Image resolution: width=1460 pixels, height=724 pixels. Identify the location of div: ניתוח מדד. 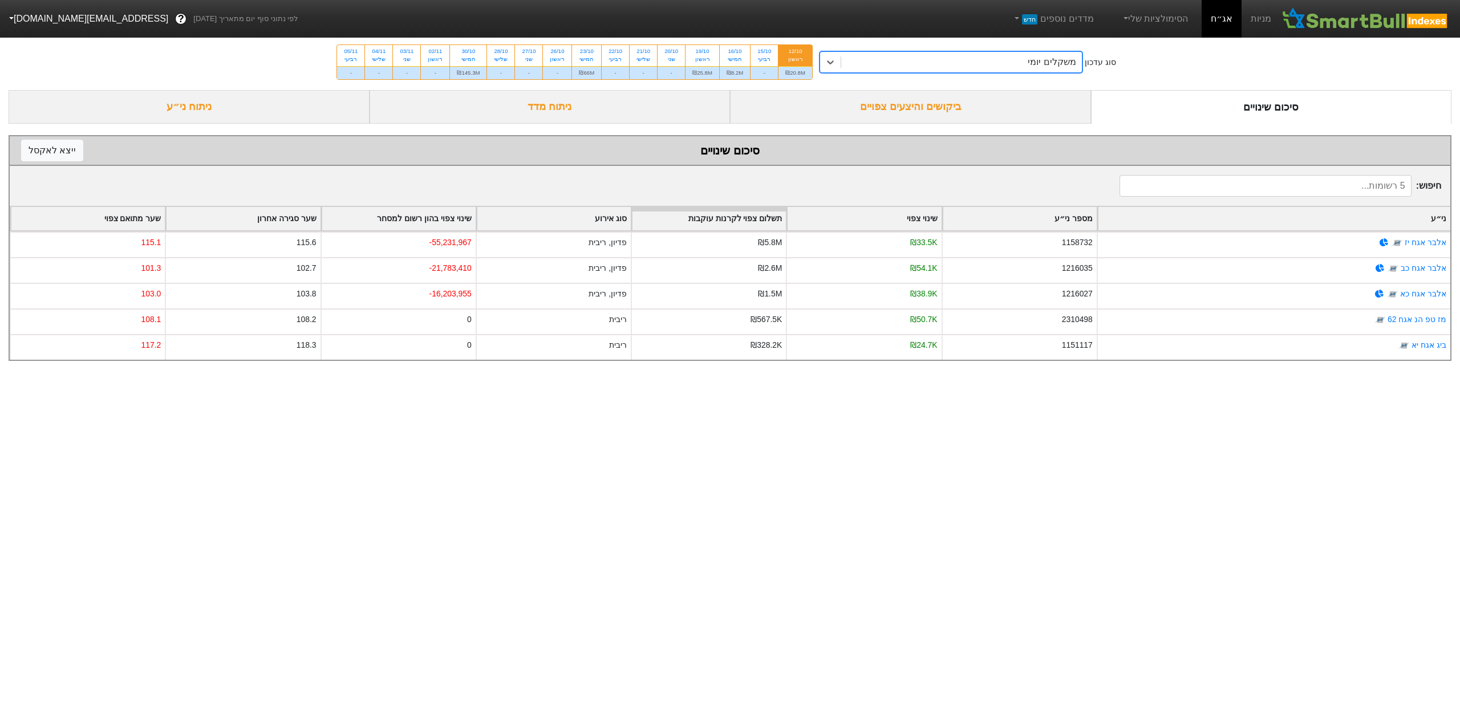
(550, 107).